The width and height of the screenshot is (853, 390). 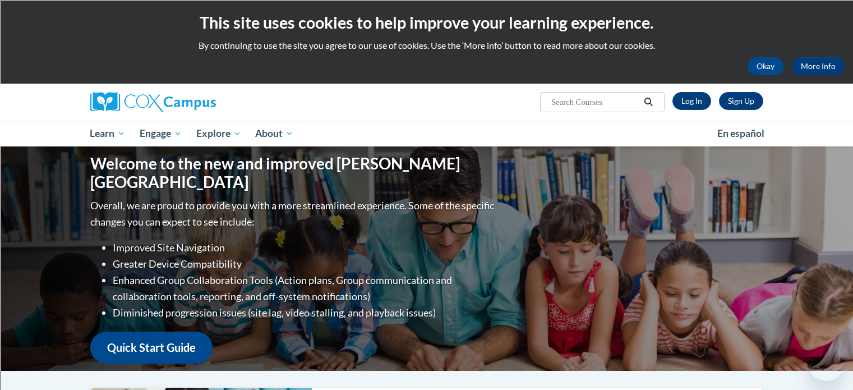 What do you see at coordinates (741, 101) in the screenshot?
I see `a: Register` at bounding box center [741, 101].